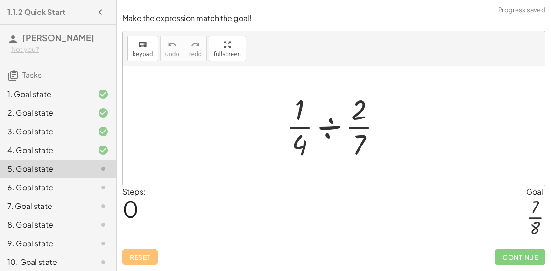 The width and height of the screenshot is (551, 271). What do you see at coordinates (172, 54) in the screenshot?
I see `span: undo` at bounding box center [172, 54].